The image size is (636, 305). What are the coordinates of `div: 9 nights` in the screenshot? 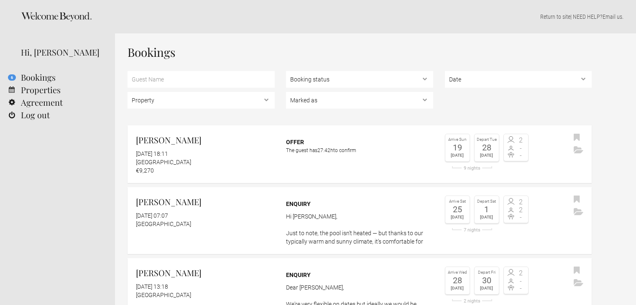 It's located at (472, 168).